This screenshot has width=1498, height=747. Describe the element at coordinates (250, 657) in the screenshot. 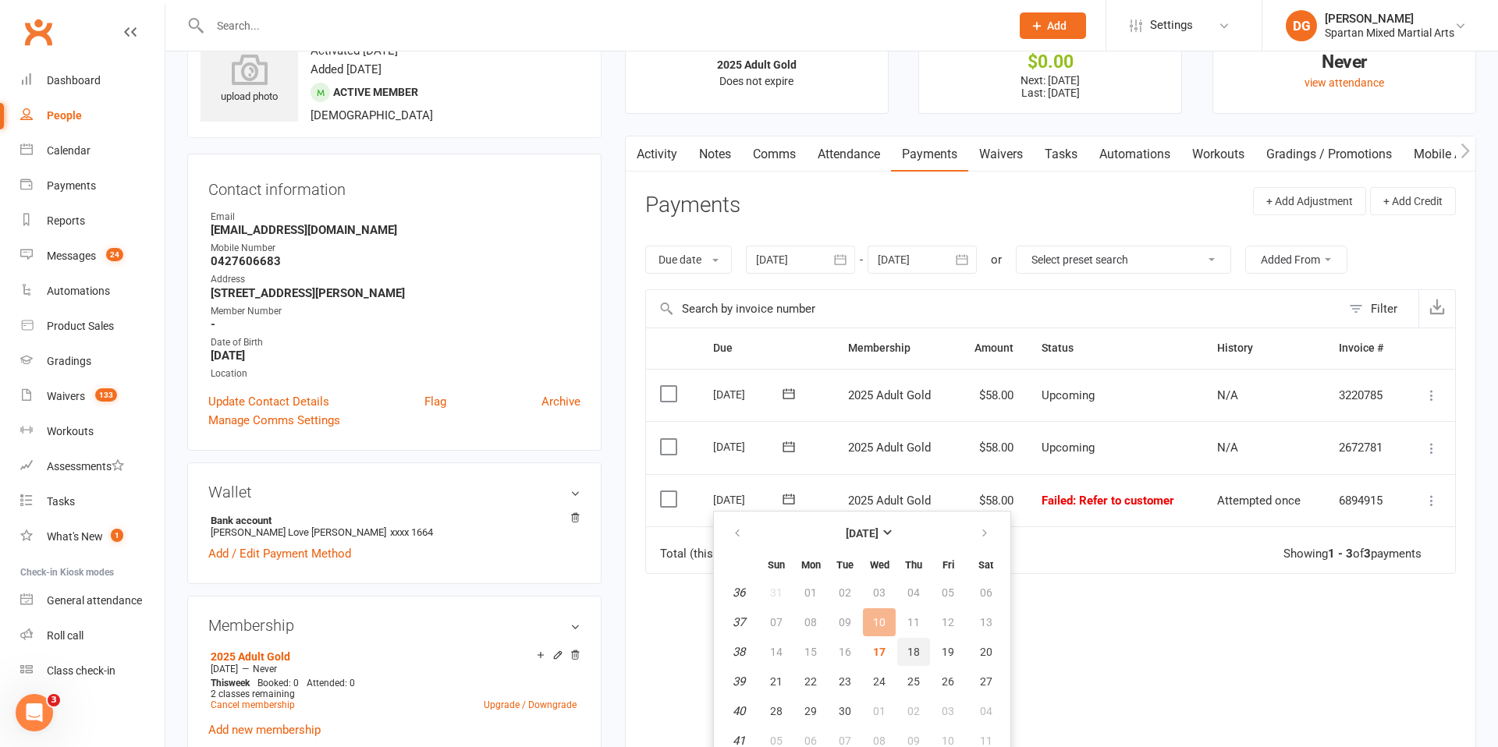

I see `a: 2025 Adult Gold` at that location.